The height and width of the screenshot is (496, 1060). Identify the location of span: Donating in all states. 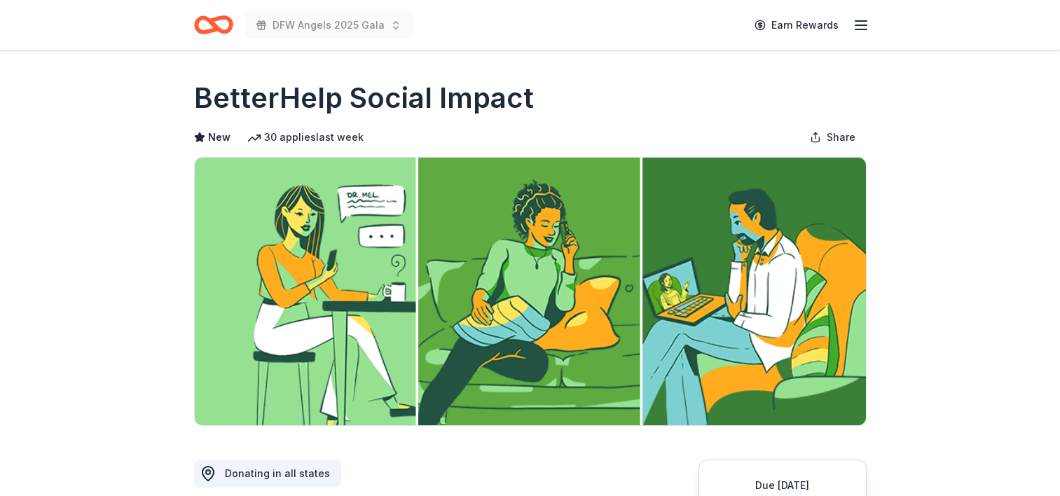
(277, 473).